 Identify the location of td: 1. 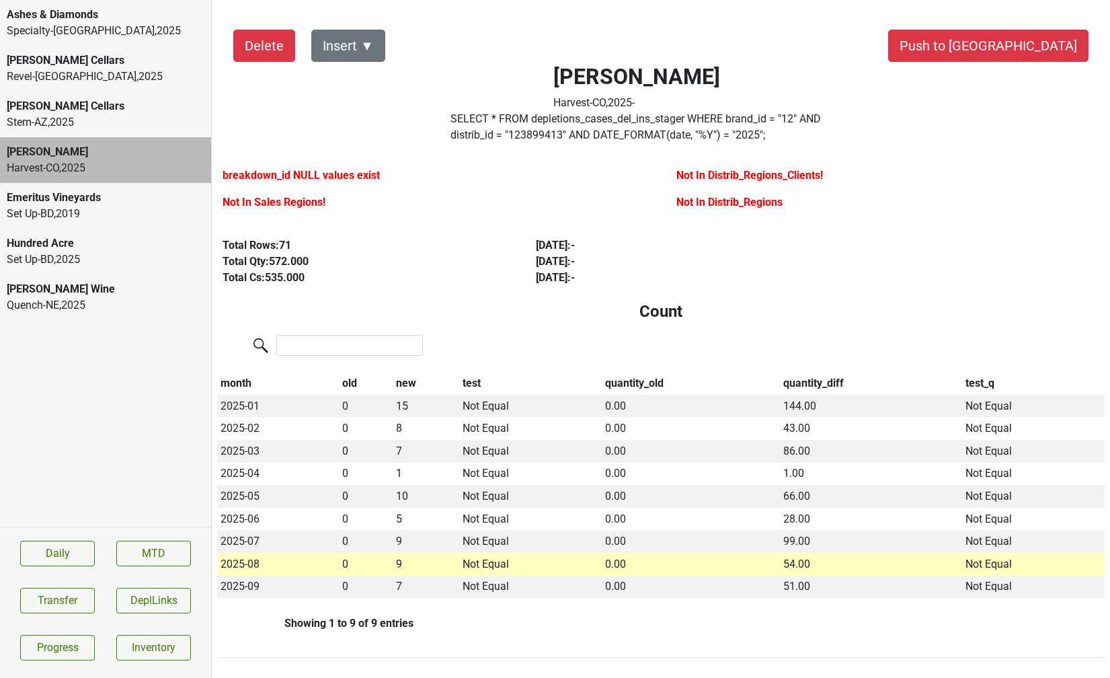
(426, 474).